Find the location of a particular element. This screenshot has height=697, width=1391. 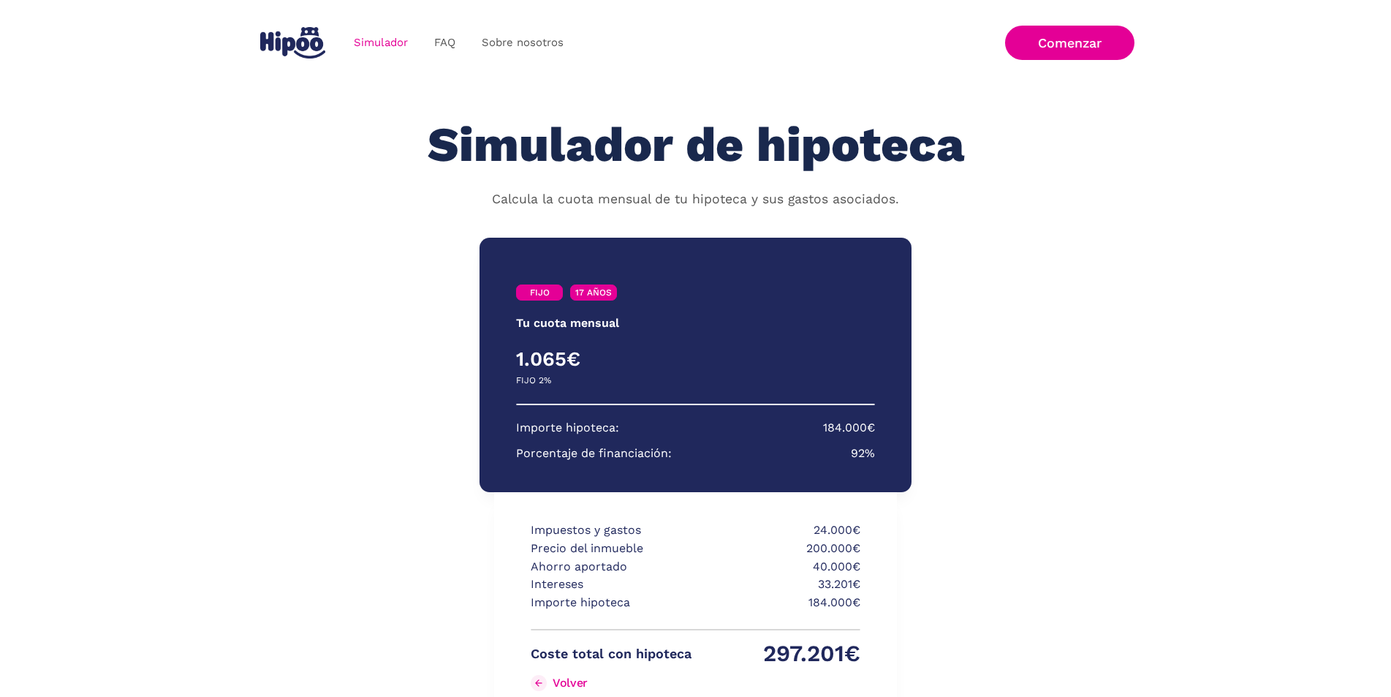

a: home is located at coordinates (293, 42).